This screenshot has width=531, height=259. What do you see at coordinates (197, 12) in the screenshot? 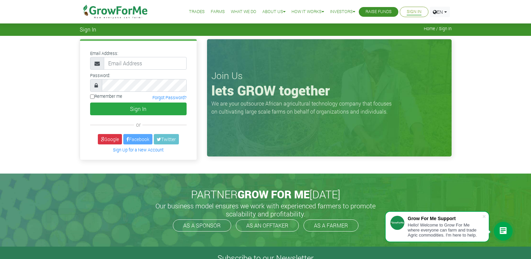
I see `a: Trades` at bounding box center [197, 12].